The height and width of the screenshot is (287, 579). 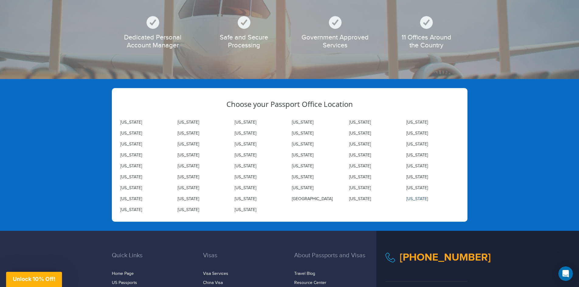 What do you see at coordinates (335, 32) in the screenshot?
I see `div: Government Approved Services` at bounding box center [335, 32].